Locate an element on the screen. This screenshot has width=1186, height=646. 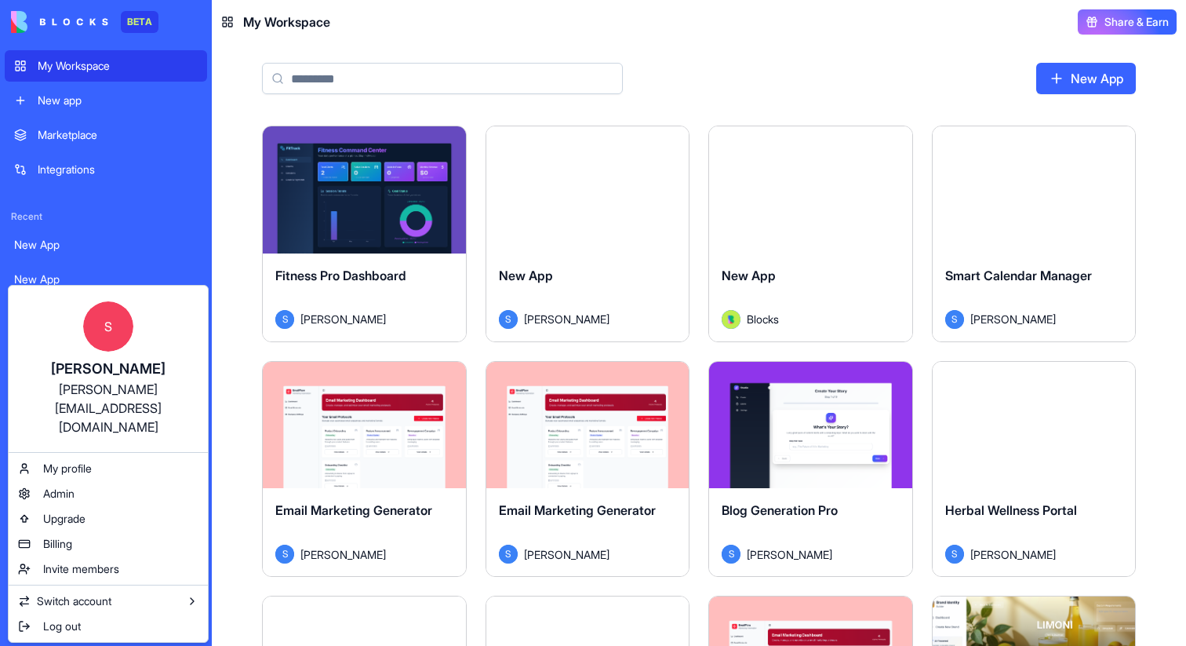
a: My profile is located at coordinates (108, 468).